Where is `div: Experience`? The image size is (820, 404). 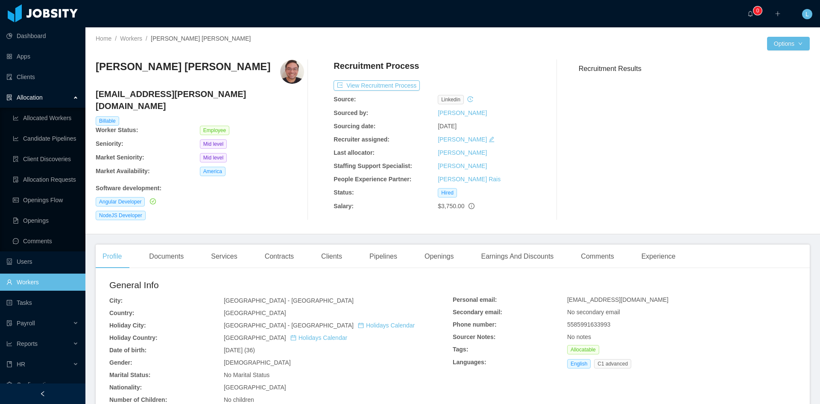 div: Experience is located at coordinates (659, 256).